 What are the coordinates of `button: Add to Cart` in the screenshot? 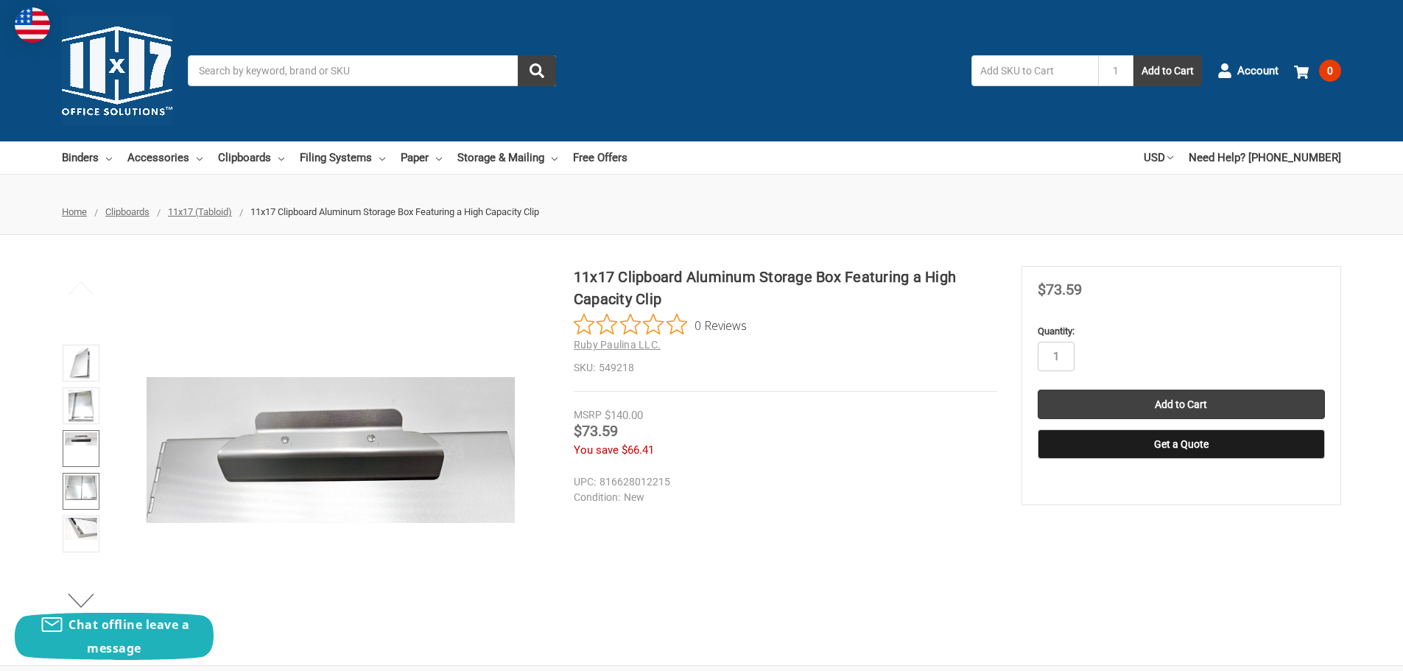 It's located at (1167, 71).